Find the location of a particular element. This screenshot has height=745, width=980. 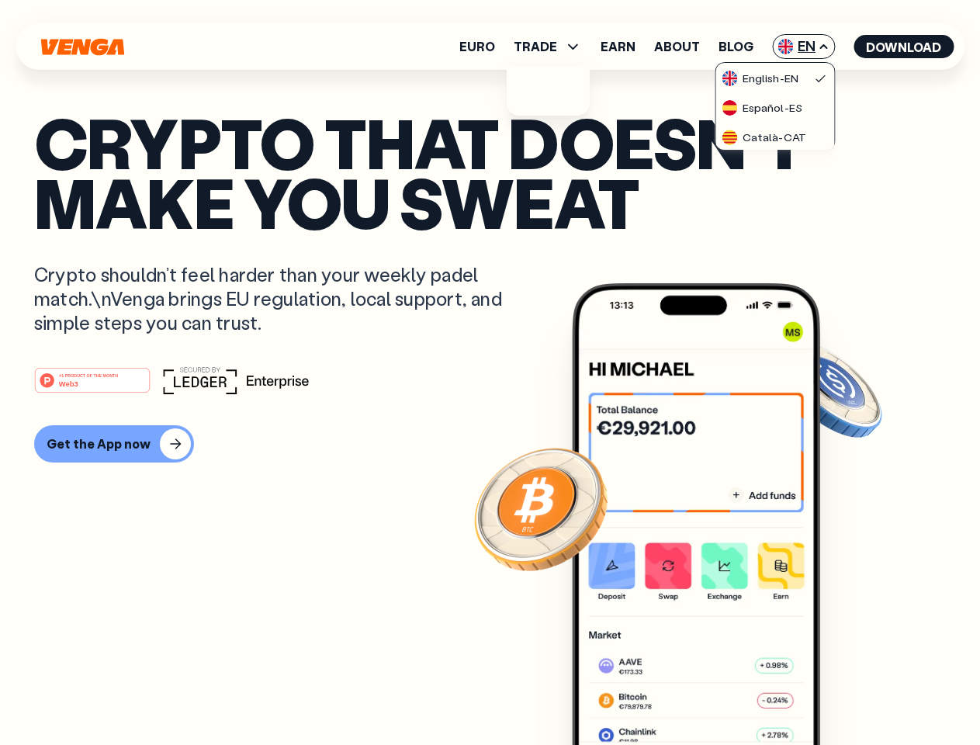

div: Get the App now is located at coordinates (99, 444).